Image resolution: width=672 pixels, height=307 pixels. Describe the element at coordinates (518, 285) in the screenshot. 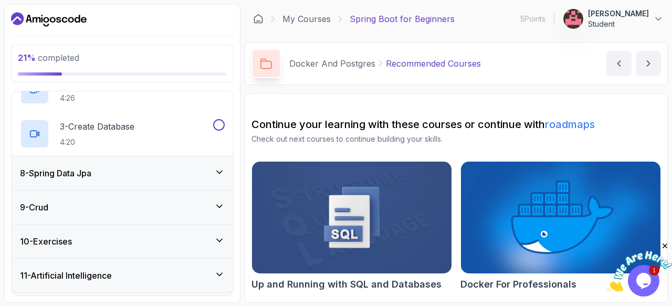

I see `h2: Docker For Professionals` at that location.